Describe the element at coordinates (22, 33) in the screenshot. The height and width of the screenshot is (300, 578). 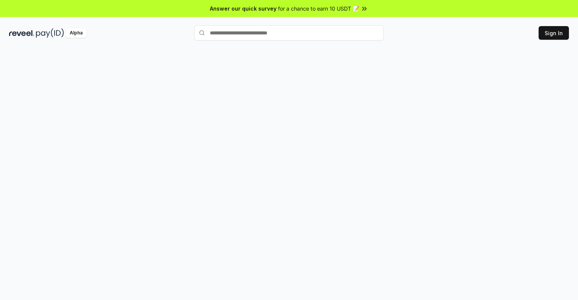
I see `img: reveel_dark` at that location.